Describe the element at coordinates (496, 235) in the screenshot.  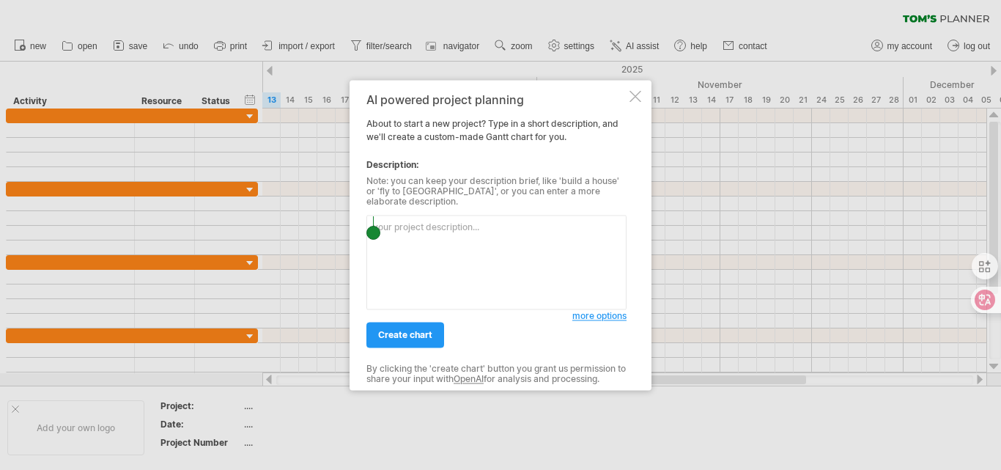
I see `div: About to start a new project? Type in a short description, and we'll create a custom-made Gantt c...` at that location.